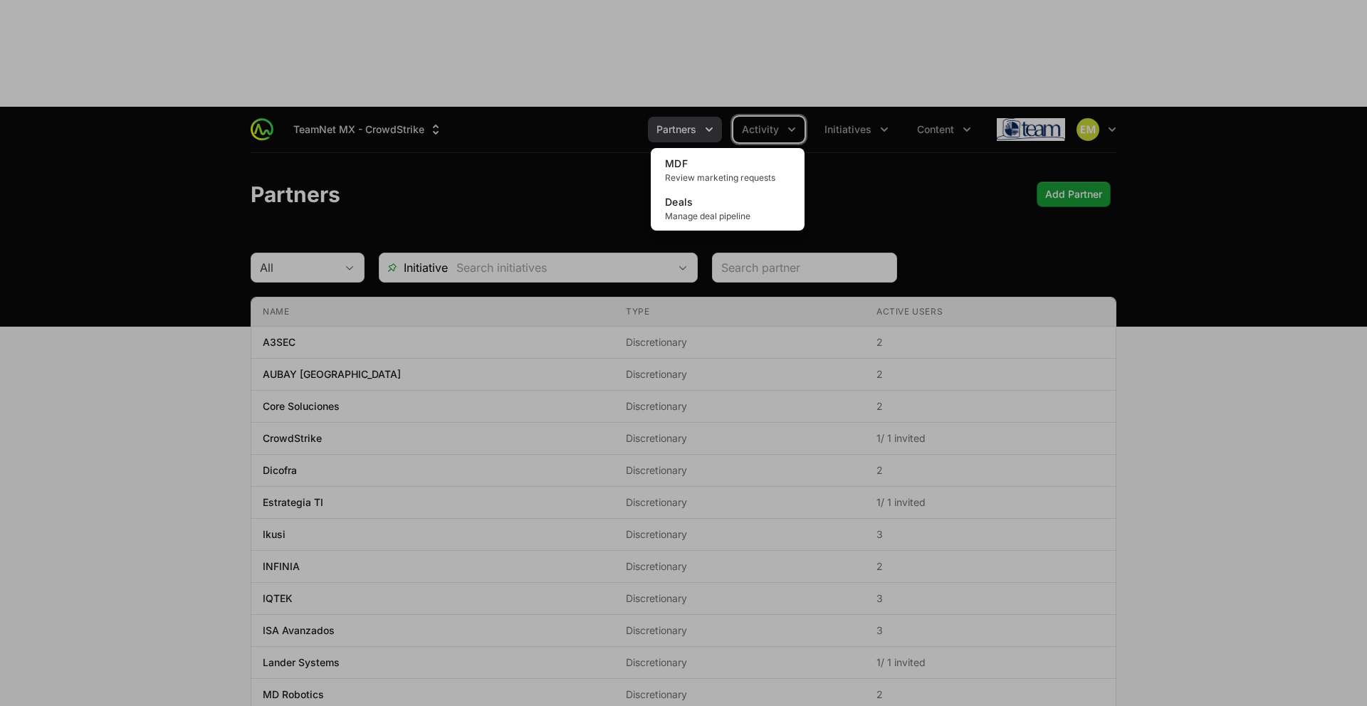 The image size is (1367, 706). What do you see at coordinates (676, 163) in the screenshot?
I see `span: MDF` at bounding box center [676, 163].